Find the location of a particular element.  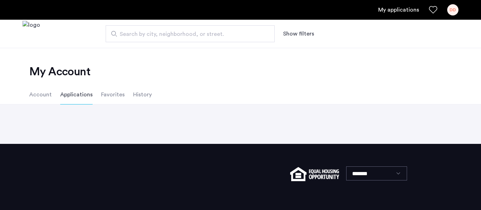

a: Favorites is located at coordinates (433, 10).